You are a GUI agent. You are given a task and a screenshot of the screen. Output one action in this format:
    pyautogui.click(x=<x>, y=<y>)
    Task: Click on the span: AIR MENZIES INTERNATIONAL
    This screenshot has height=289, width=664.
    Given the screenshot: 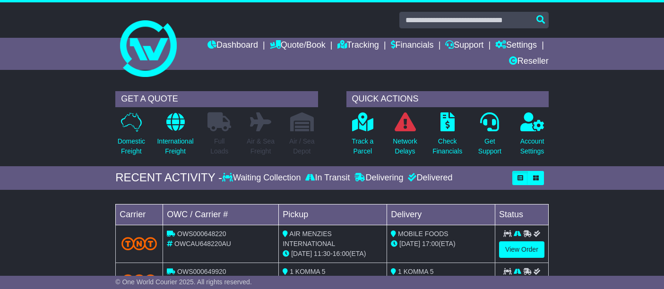 What is the action you would take?
    pyautogui.click(x=308, y=239)
    